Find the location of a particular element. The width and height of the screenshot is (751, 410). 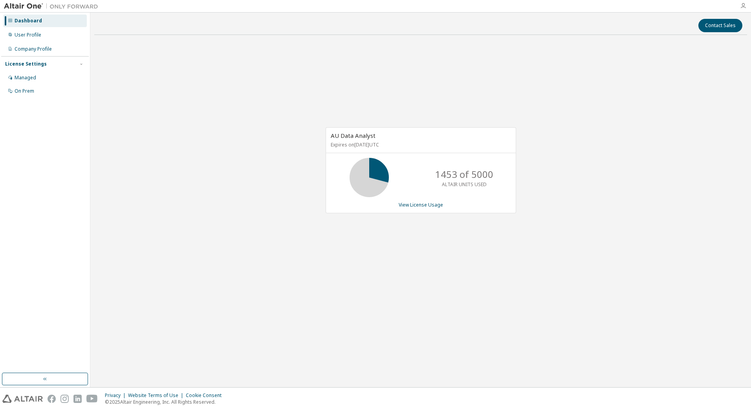

div: Company Profile is located at coordinates (33, 49).